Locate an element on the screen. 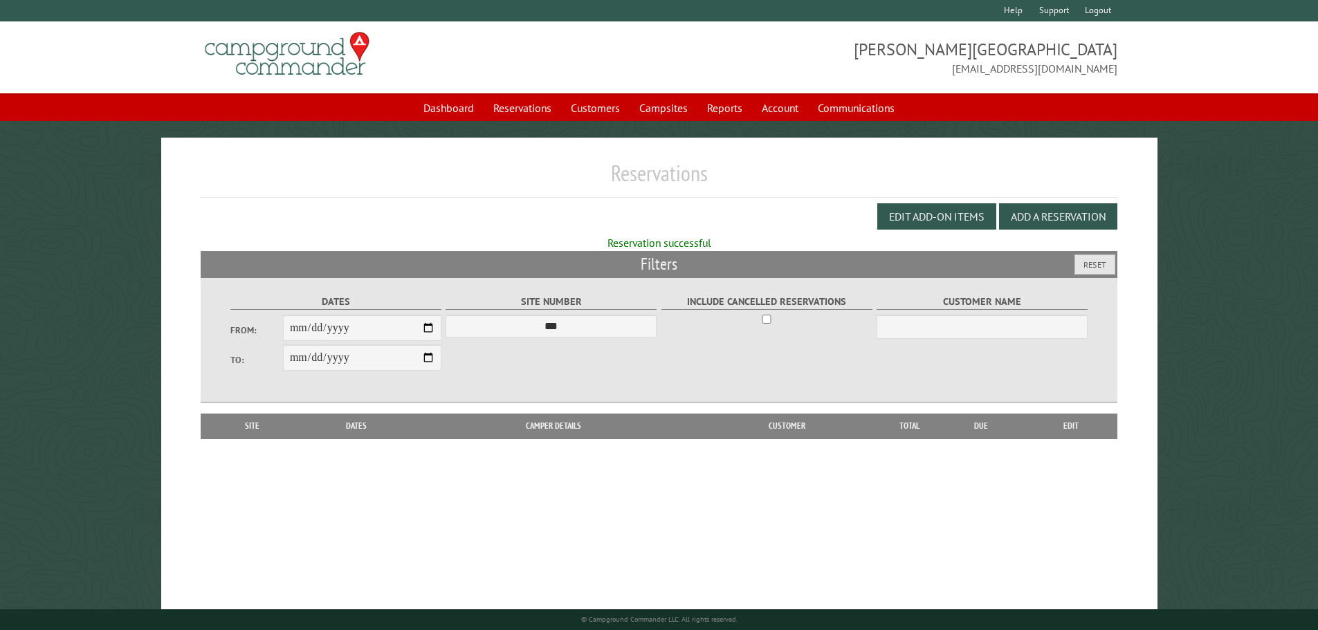 The height and width of the screenshot is (630, 1318). th: Customer is located at coordinates (787, 426).